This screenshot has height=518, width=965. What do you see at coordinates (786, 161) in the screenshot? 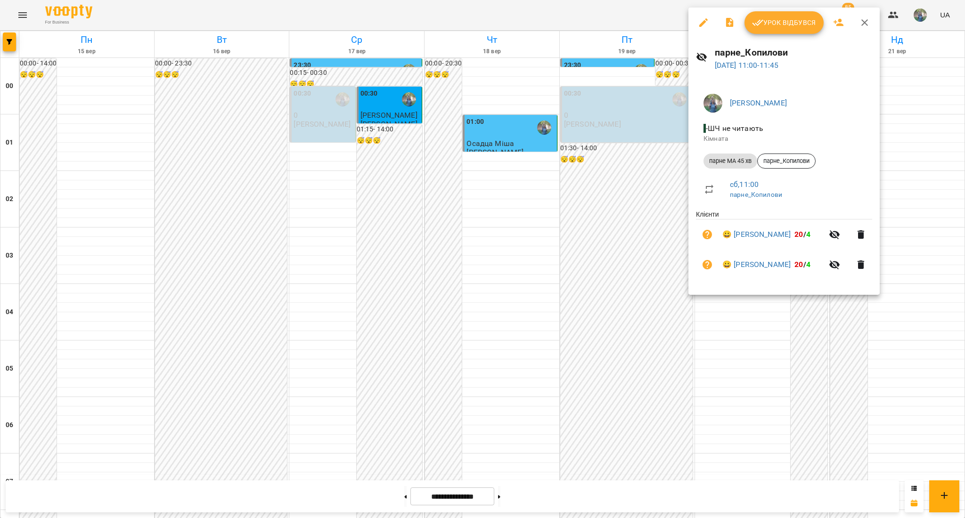
I see `div: парне_Копилови` at bounding box center [786, 161].